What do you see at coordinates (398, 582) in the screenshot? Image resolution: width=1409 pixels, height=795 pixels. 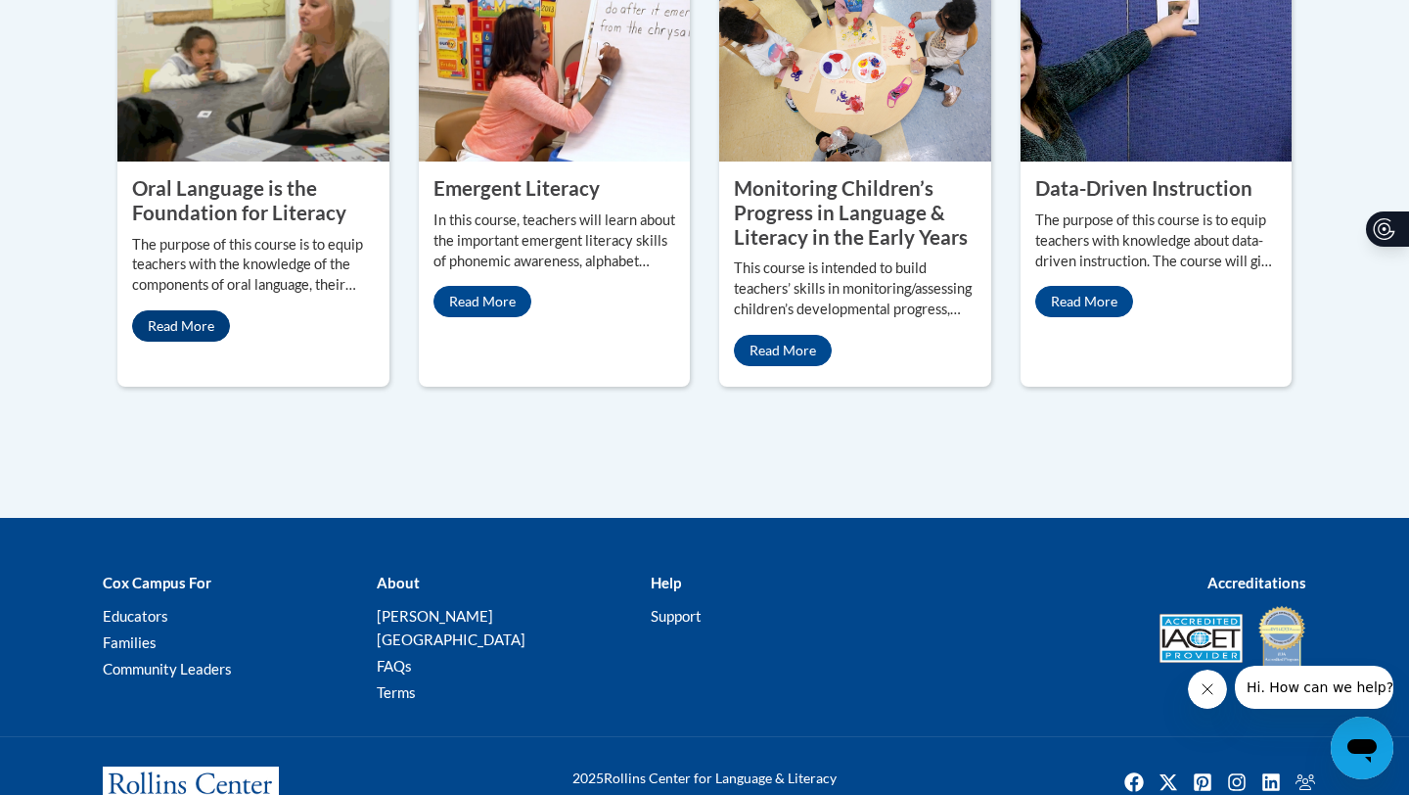 I see `b: About` at bounding box center [398, 582].